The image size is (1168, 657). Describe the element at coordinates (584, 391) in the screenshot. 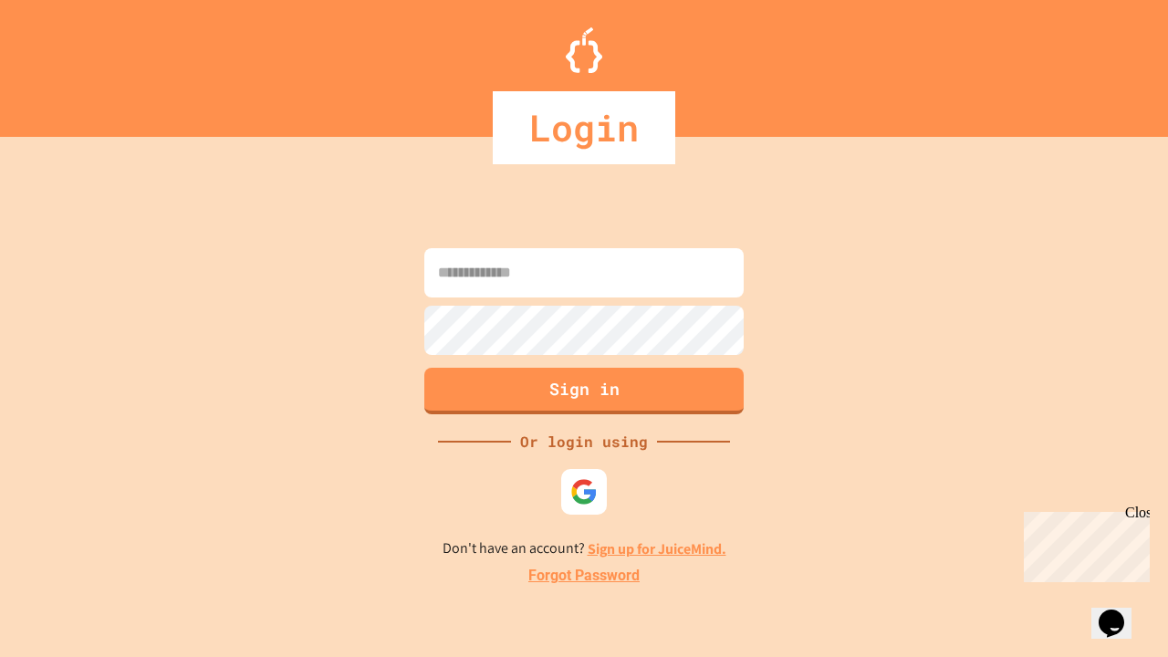

I see `button: Sign in` at that location.